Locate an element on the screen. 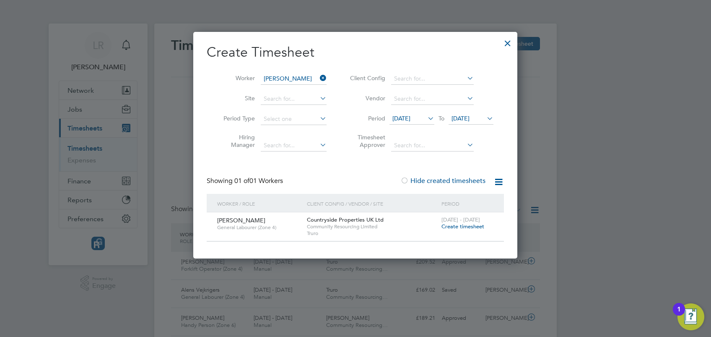  span: 01 of is located at coordinates (242, 181).